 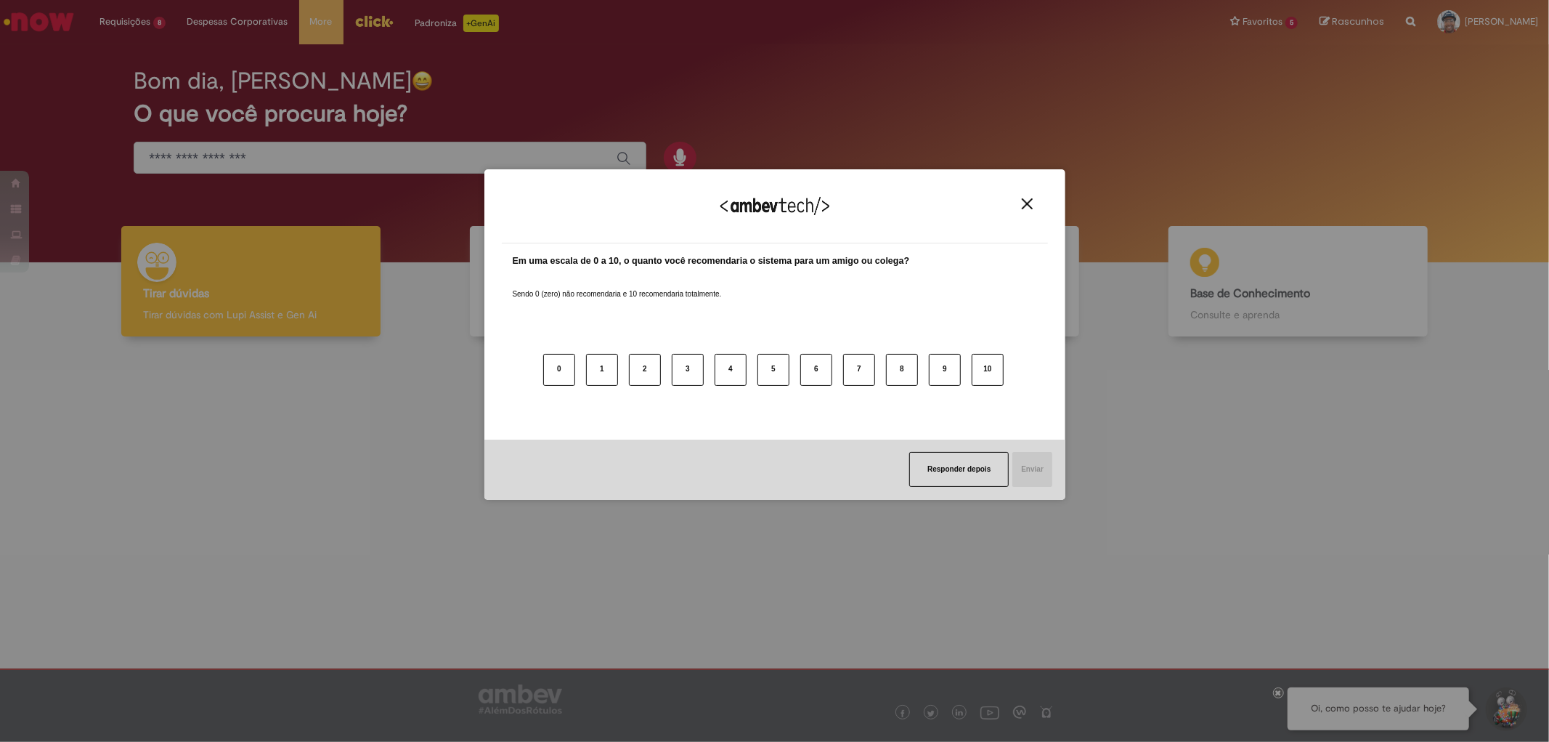 What do you see at coordinates (775, 206) in the screenshot?
I see `img: Logo Ambevtech` at bounding box center [775, 206].